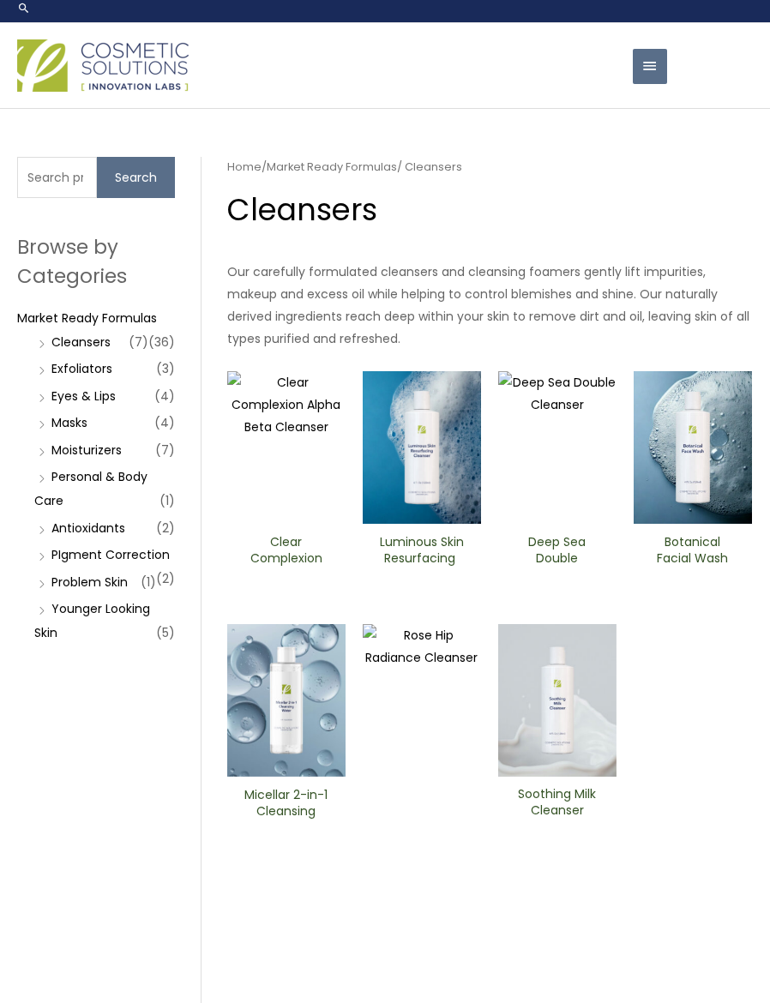  I want to click on a: Moisturizers, so click(87, 450).